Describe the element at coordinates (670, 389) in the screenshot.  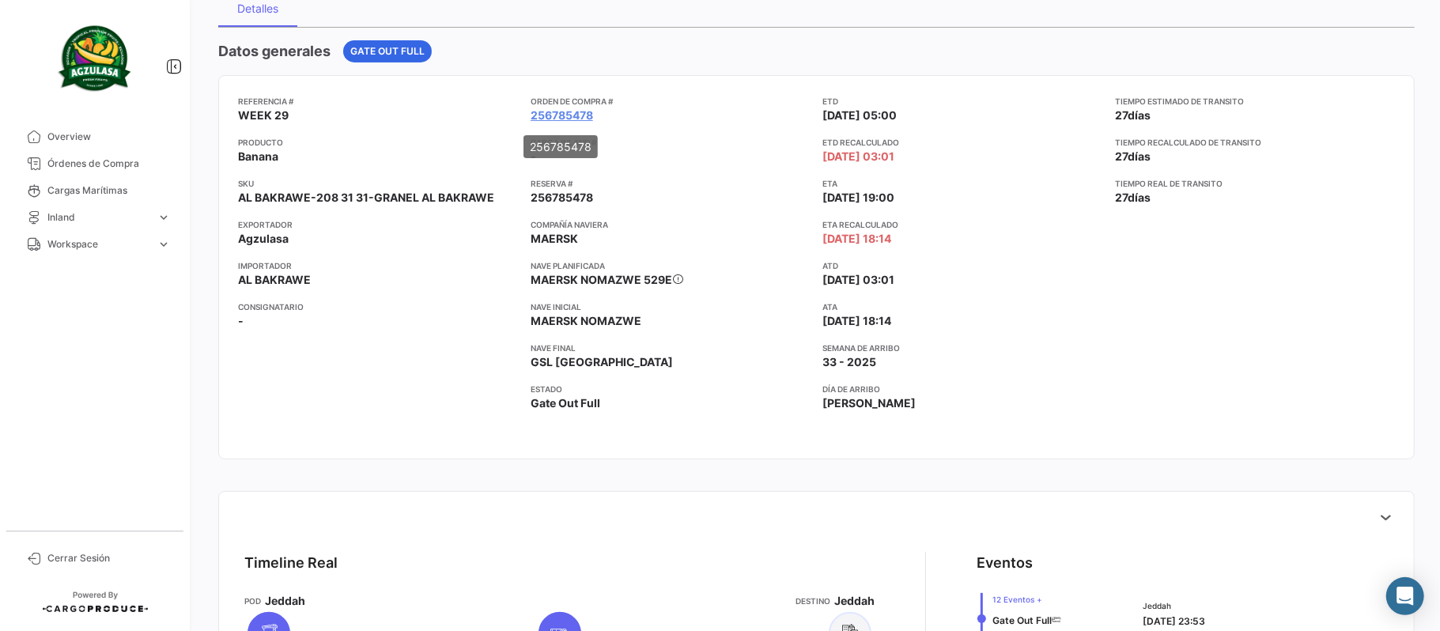
I see `app-card-info-title: Estado` at that location.